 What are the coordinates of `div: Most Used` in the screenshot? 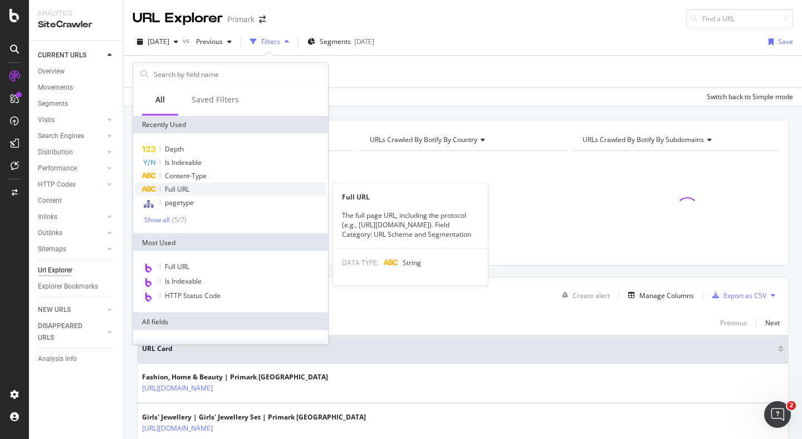 It's located at (231, 242).